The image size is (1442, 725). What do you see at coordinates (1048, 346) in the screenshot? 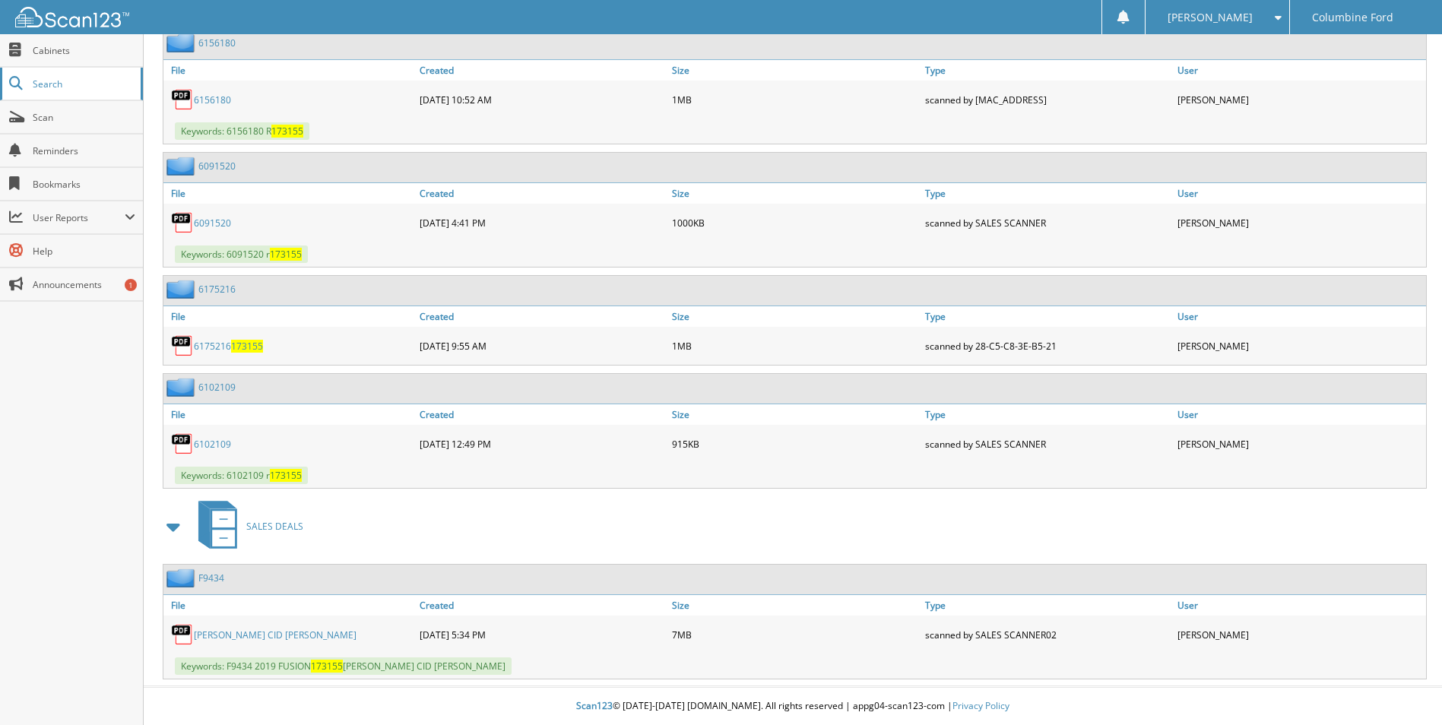
I see `div: scanned by 28-C5-C8-3E-B5-21` at bounding box center [1048, 346].